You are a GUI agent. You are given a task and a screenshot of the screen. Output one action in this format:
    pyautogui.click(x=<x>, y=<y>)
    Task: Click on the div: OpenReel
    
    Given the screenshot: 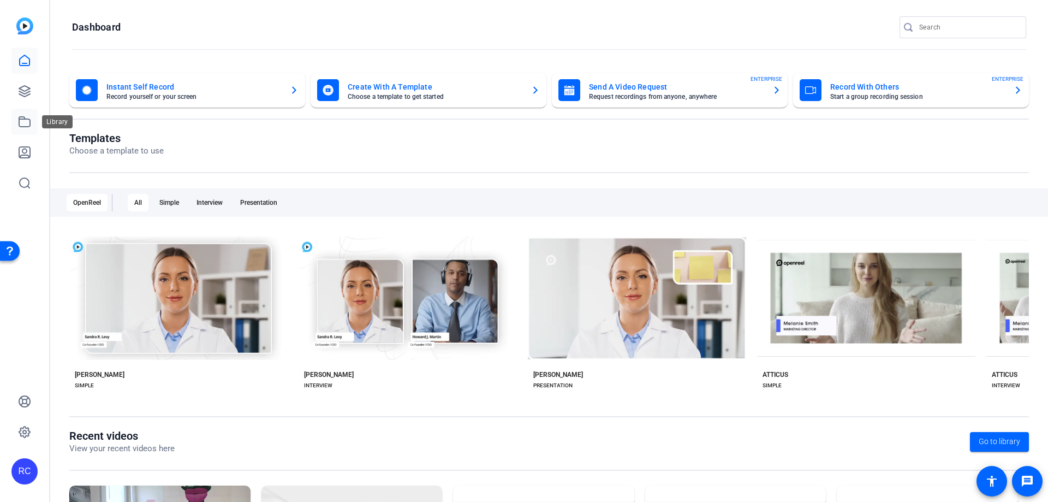 What is the action you would take?
    pyautogui.click(x=87, y=203)
    